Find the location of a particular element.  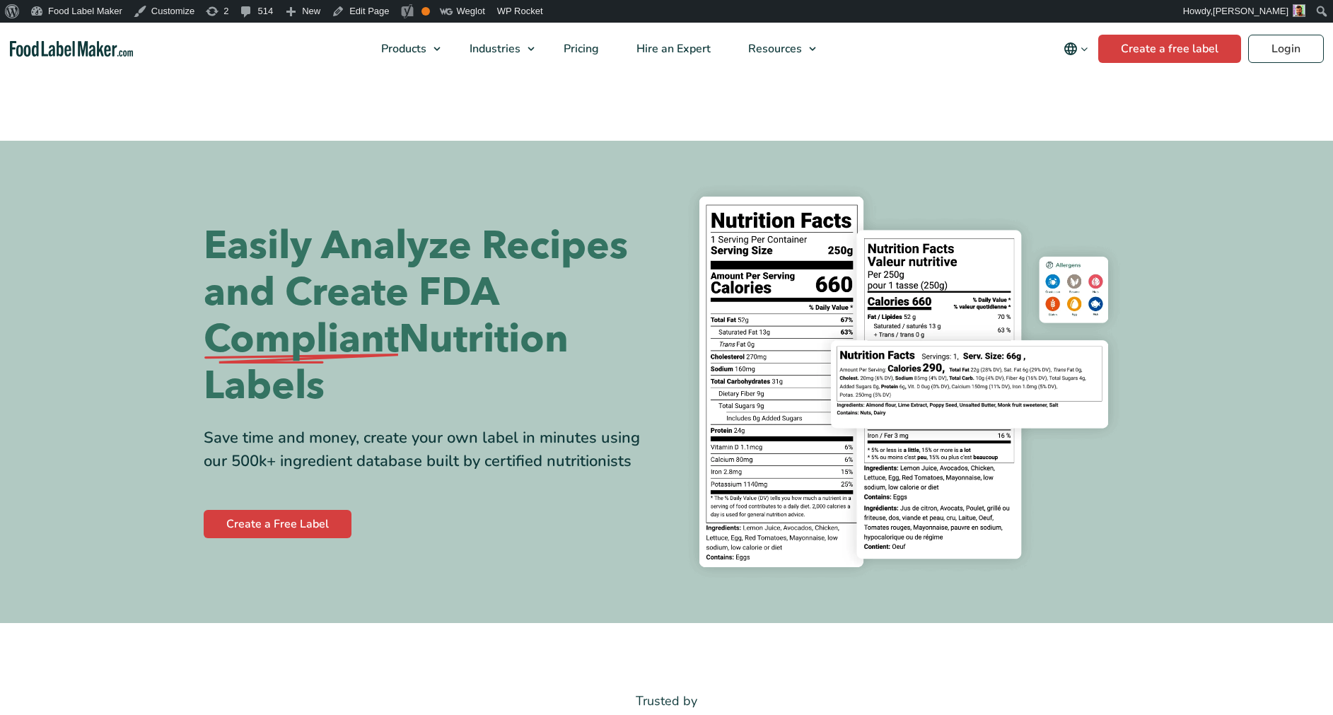

a: Create a free label is located at coordinates (1170, 49).